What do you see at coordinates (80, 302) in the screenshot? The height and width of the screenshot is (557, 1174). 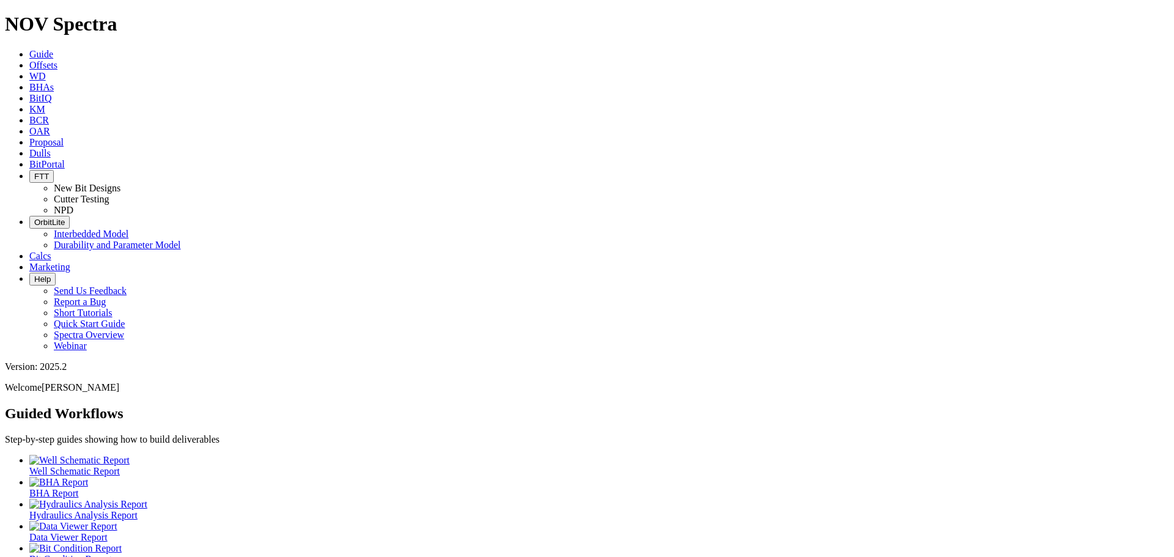 I see `a: Report a Bug` at bounding box center [80, 302].